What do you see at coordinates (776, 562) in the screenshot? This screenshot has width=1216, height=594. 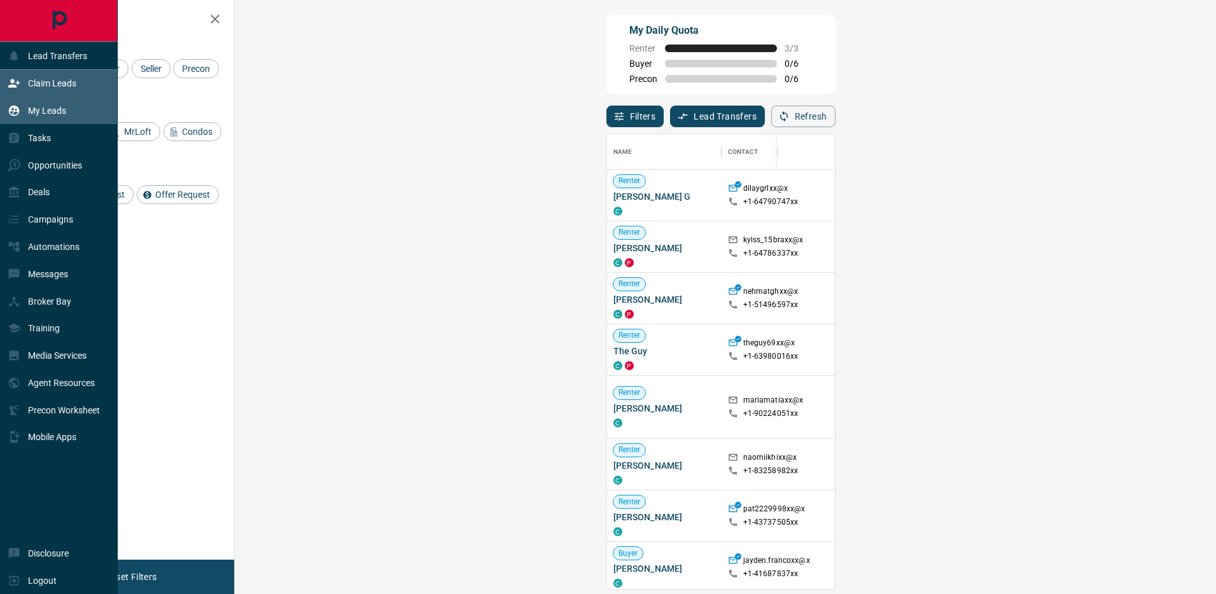 I see `p: jayden.francoxx@x` at bounding box center [776, 562].